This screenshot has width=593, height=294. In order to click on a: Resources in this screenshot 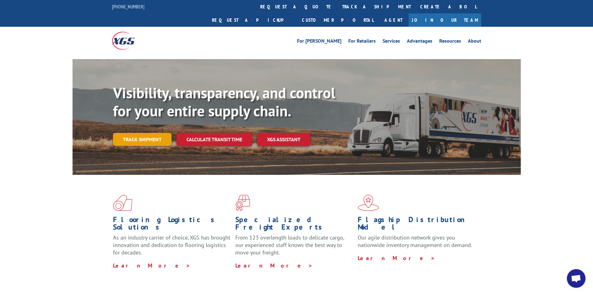, I will do `click(450, 42)`.